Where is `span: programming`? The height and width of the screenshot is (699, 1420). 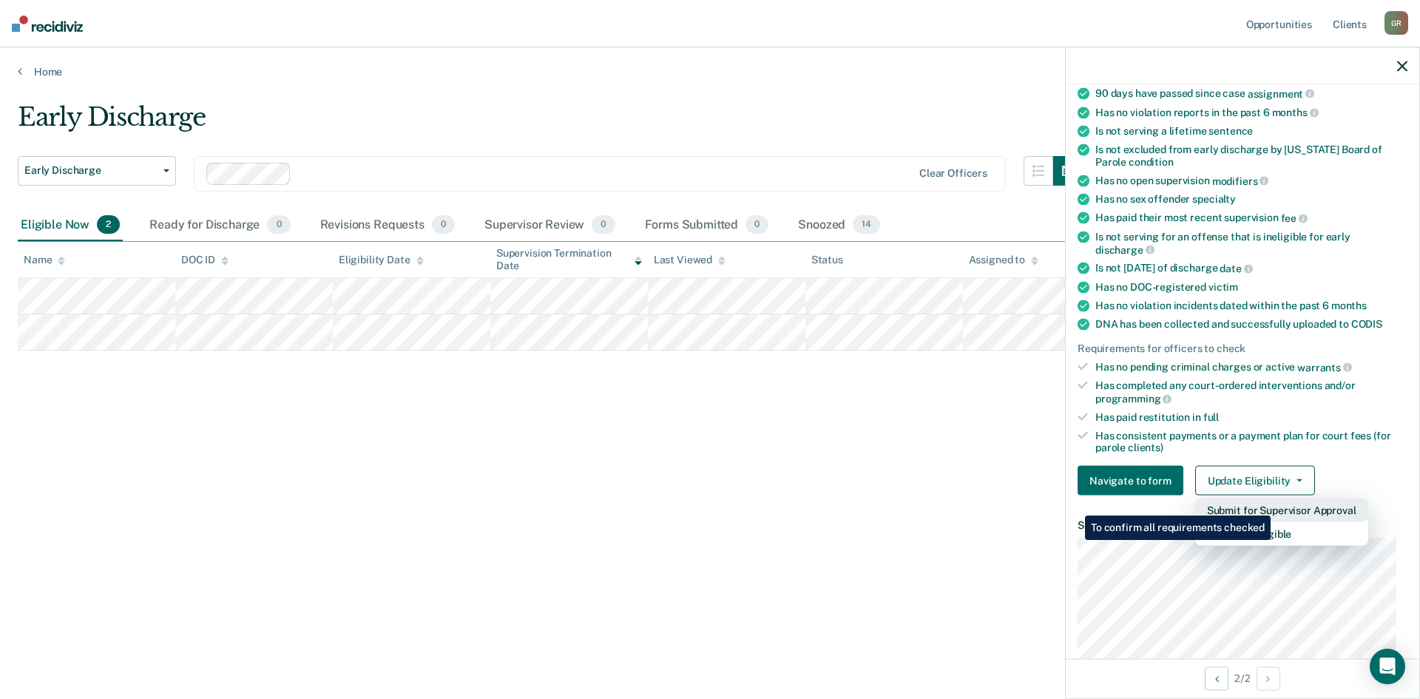 span: programming is located at coordinates (1133, 399).